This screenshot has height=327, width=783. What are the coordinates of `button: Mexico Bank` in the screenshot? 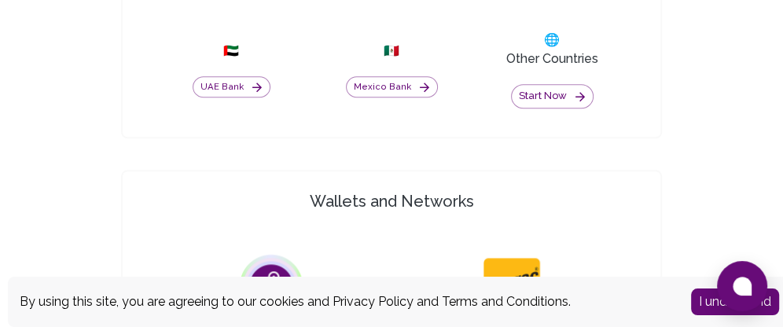 It's located at (392, 87).